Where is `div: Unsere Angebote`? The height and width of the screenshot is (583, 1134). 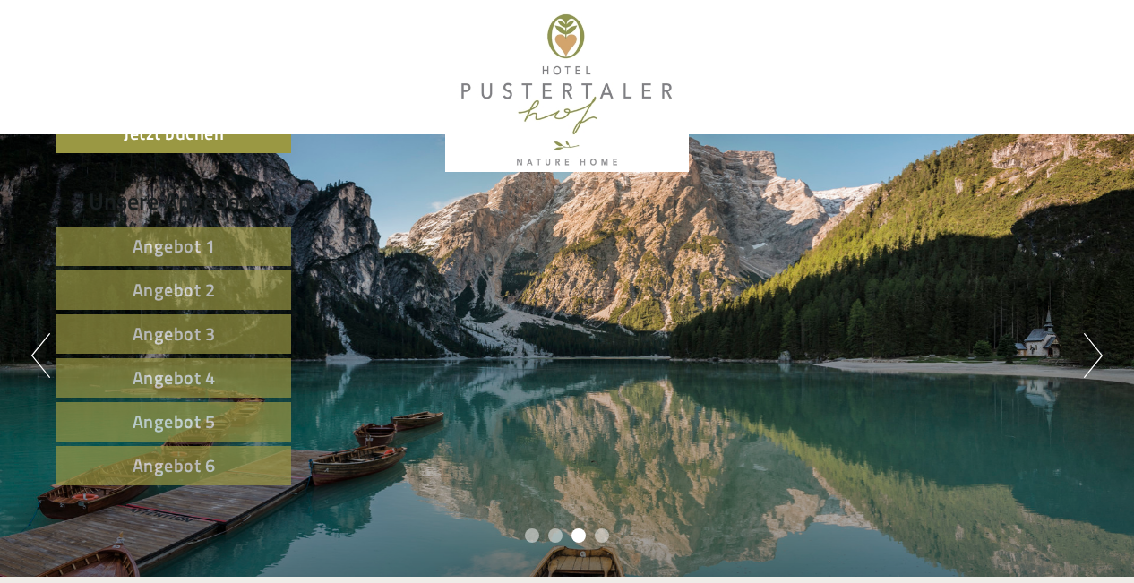 div: Unsere Angebote is located at coordinates (174, 201).